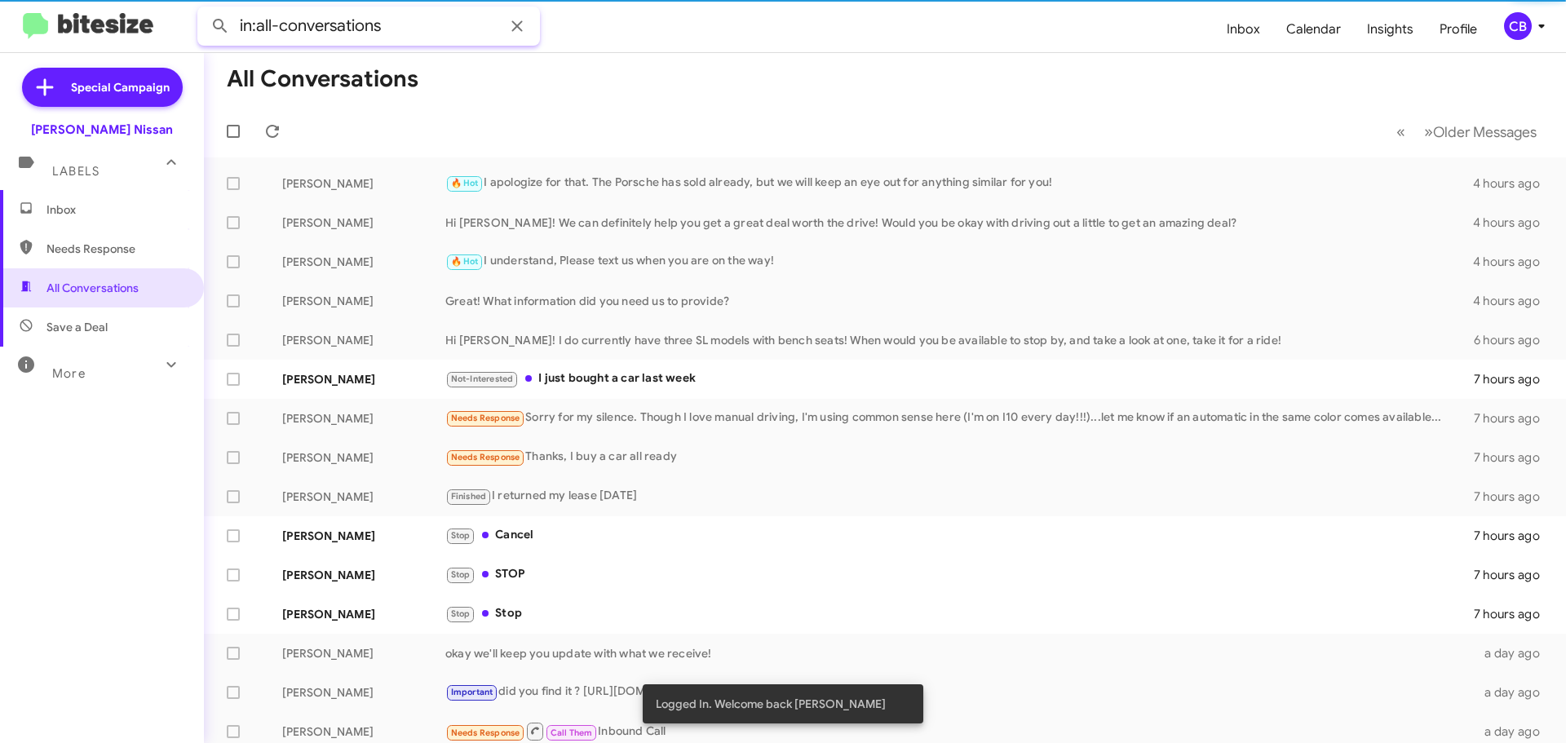 This screenshot has width=1566, height=743. I want to click on span: Special Campaign, so click(120, 87).